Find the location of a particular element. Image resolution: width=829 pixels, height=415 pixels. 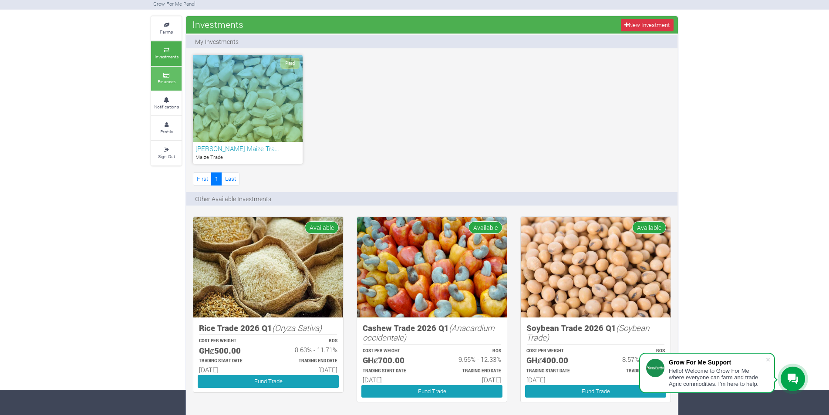

div: Hello! Welcome to Grow For Me where everyone can farm and trade Agric commodities. I'm here to help. is located at coordinates (717, 377).